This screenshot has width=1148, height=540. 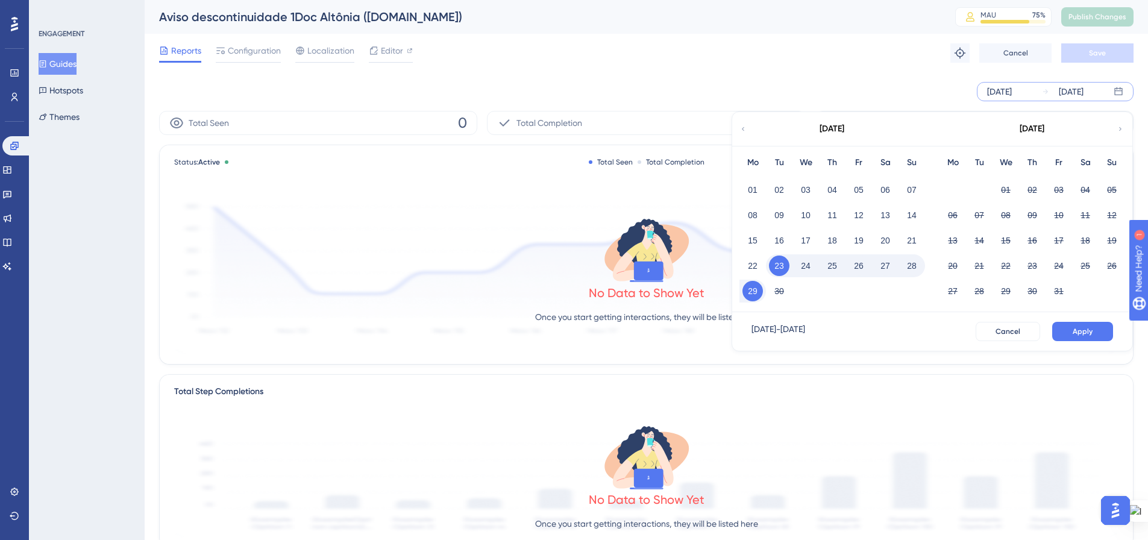 I want to click on div: MAU, so click(x=988, y=15).